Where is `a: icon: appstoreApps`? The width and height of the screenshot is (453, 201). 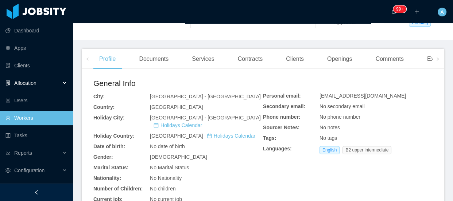
a: icon: appstoreApps is located at coordinates (36, 48).